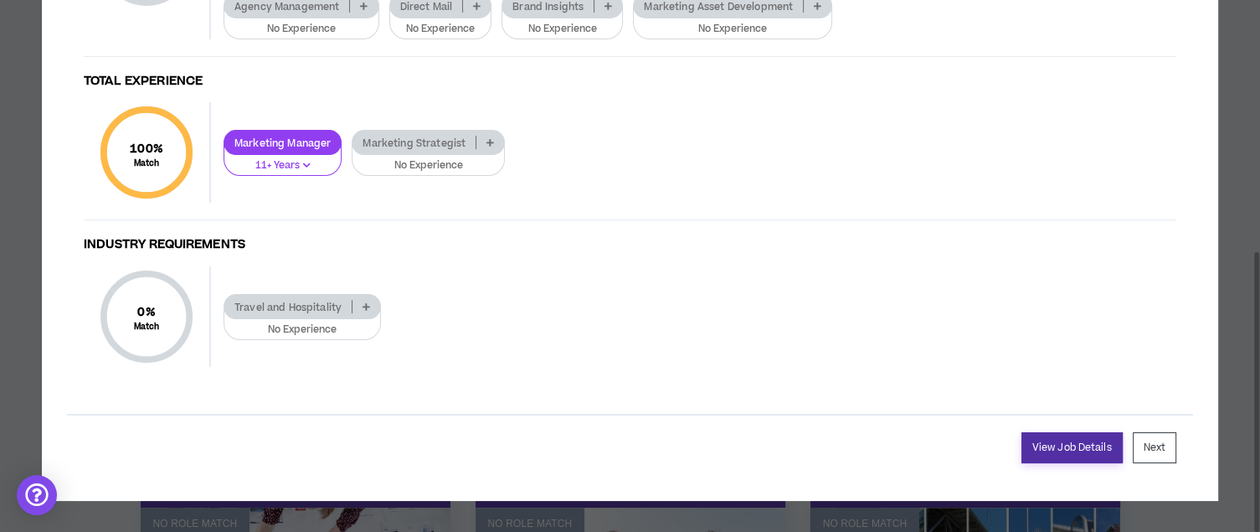 Image resolution: width=1260 pixels, height=532 pixels. I want to click on h4: Industry Requirements, so click(630, 244).